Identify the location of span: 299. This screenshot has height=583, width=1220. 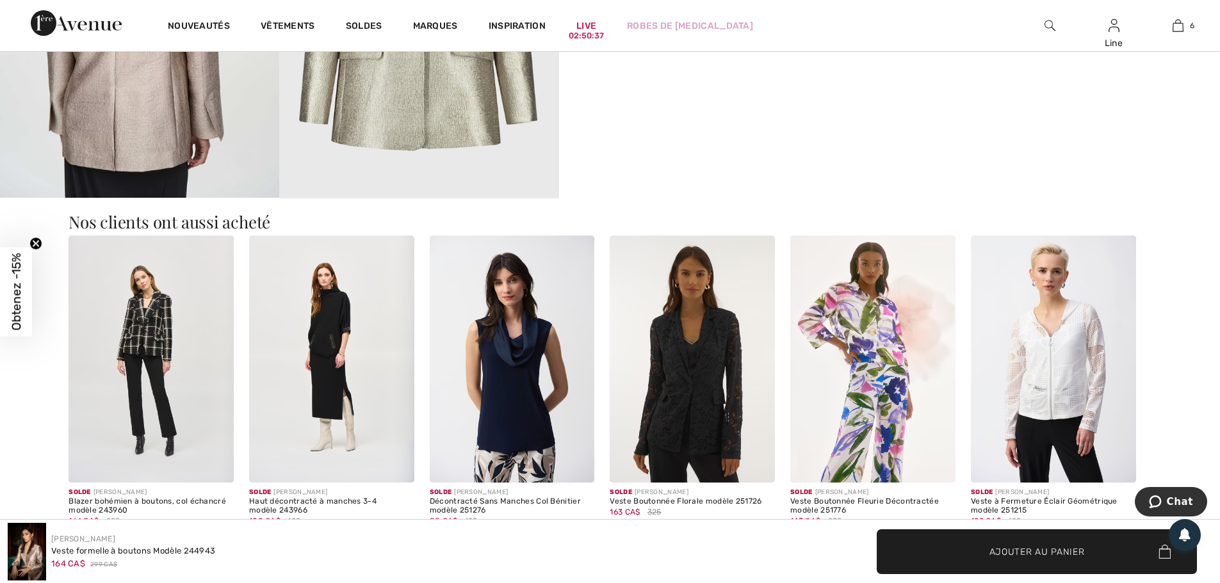
(113, 521).